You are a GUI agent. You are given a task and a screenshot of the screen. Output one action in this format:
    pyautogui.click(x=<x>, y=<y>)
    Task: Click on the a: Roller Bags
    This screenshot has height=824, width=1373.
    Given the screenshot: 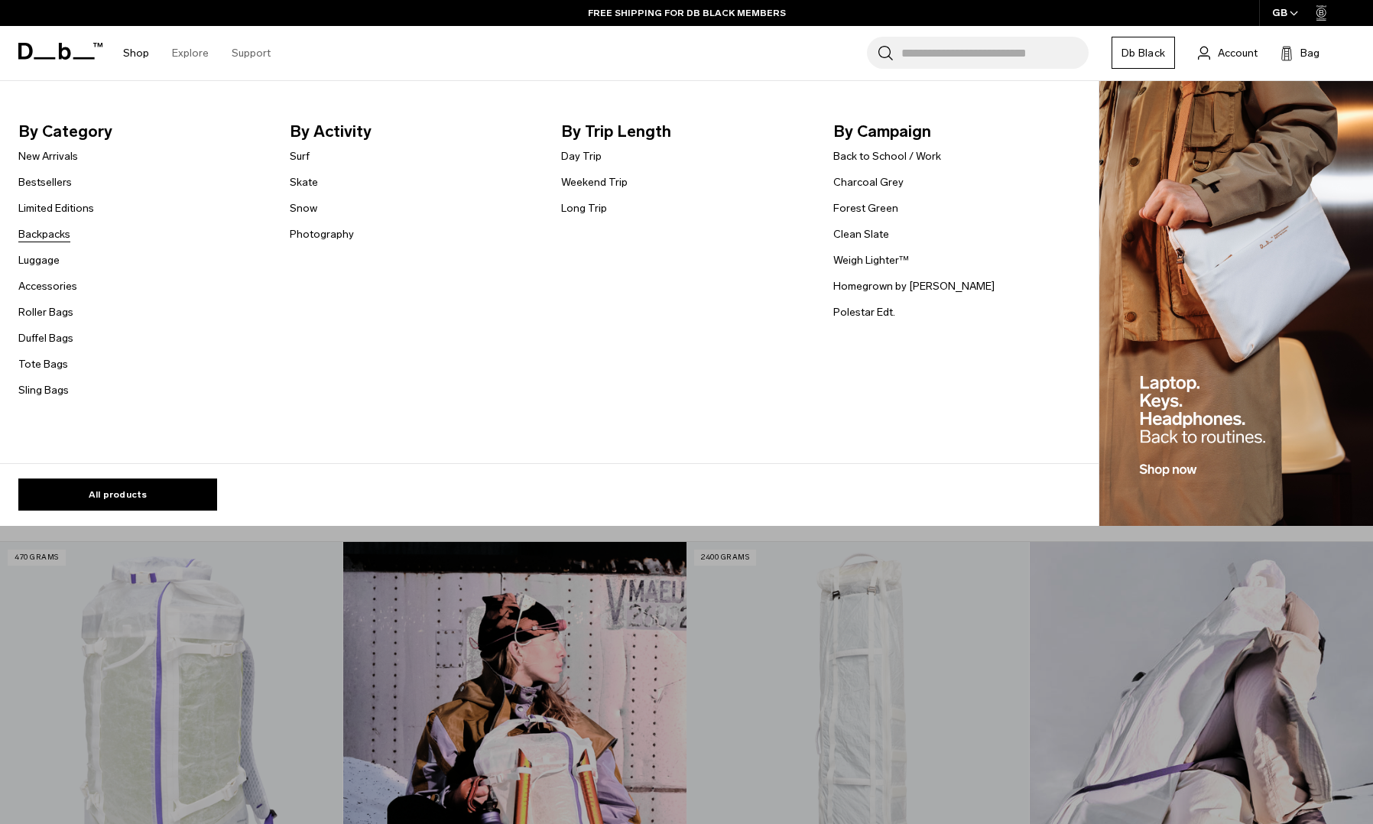 What is the action you would take?
    pyautogui.click(x=46, y=312)
    